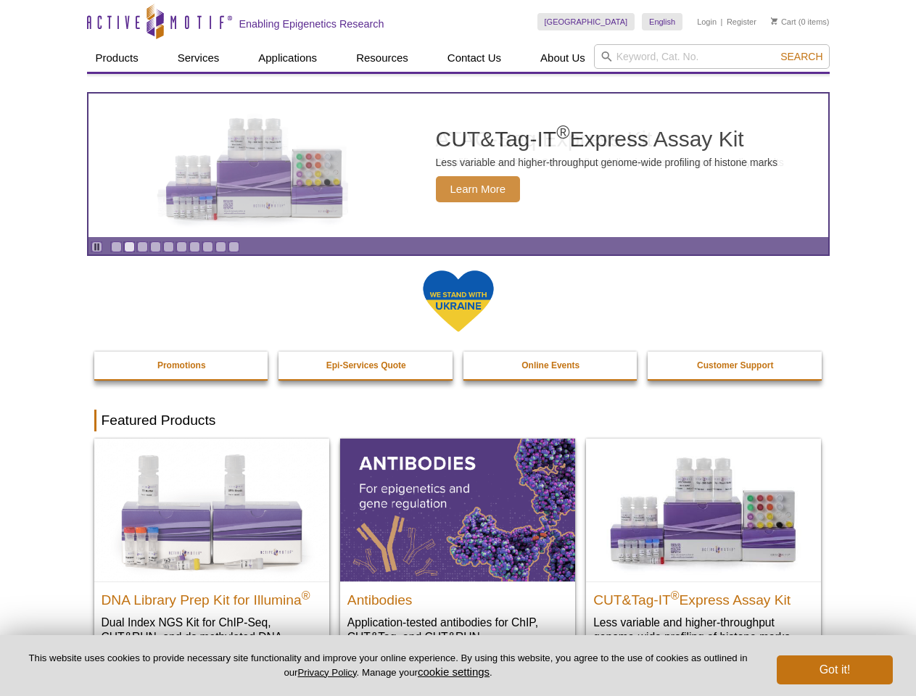 The height and width of the screenshot is (696, 916). Describe the element at coordinates (142, 247) in the screenshot. I see `a: Go to slide 3` at that location.